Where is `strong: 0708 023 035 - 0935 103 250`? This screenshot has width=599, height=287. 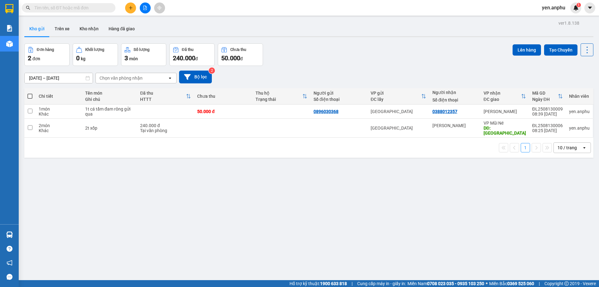 strong: 0708 023 035 - 0935 103 250 is located at coordinates (455, 283).